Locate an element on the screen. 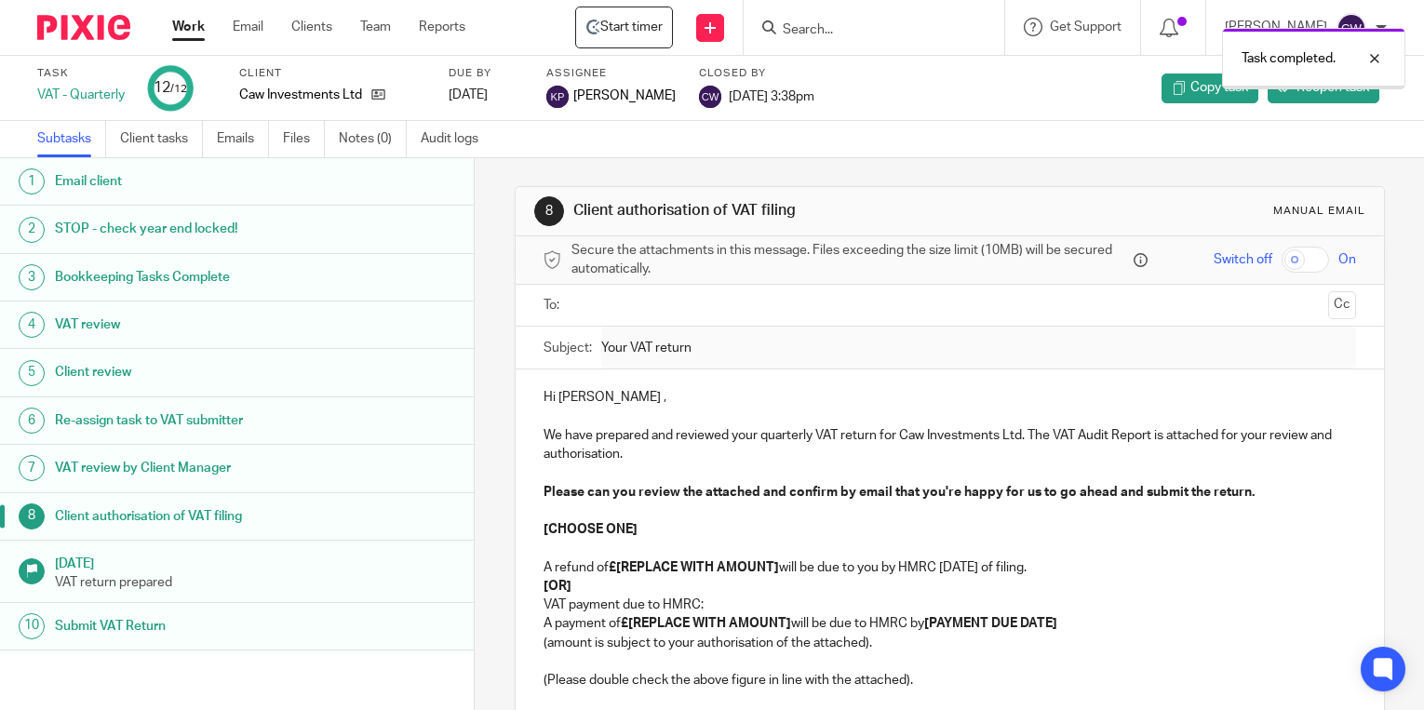  p: Caw Investments Ltd is located at coordinates (301, 95).